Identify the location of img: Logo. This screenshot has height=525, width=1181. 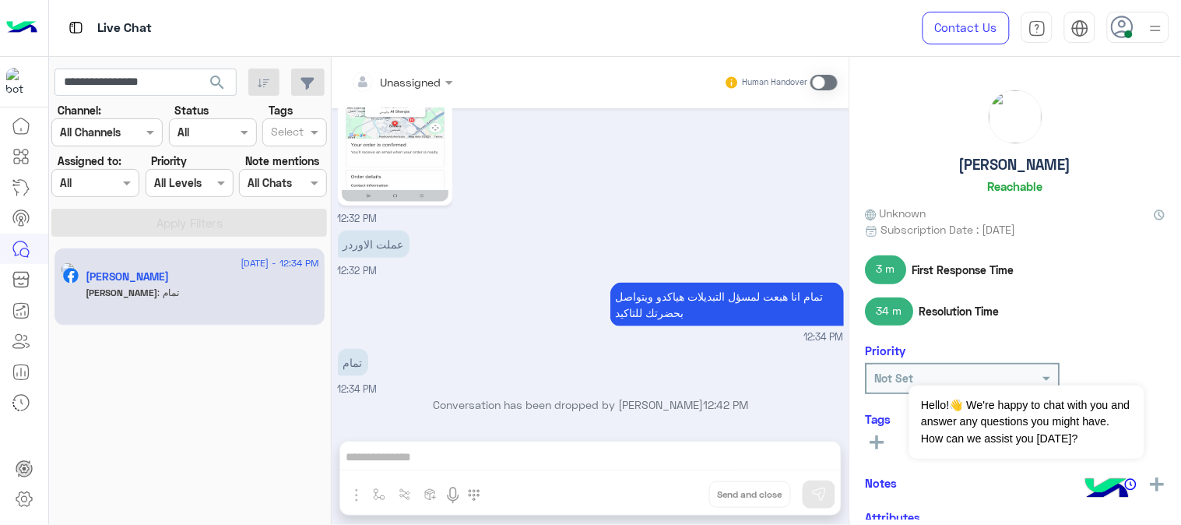
(22, 28).